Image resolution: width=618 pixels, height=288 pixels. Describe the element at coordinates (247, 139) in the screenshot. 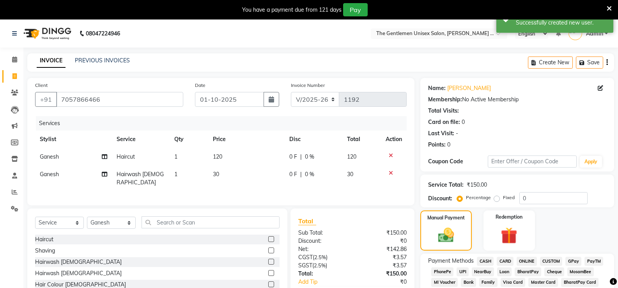

I see `th: Price` at that location.